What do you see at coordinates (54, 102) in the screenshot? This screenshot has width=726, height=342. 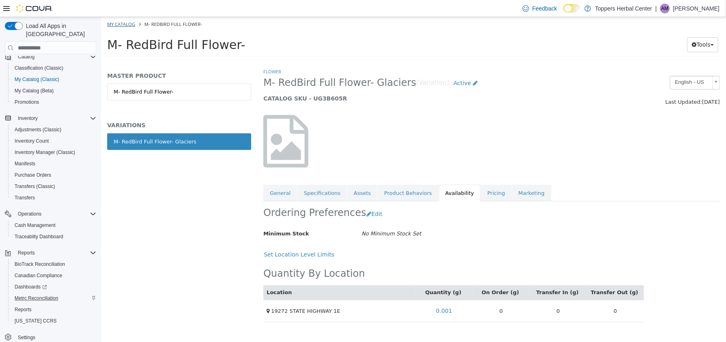 I see `button: Promotions` at bounding box center [54, 102].